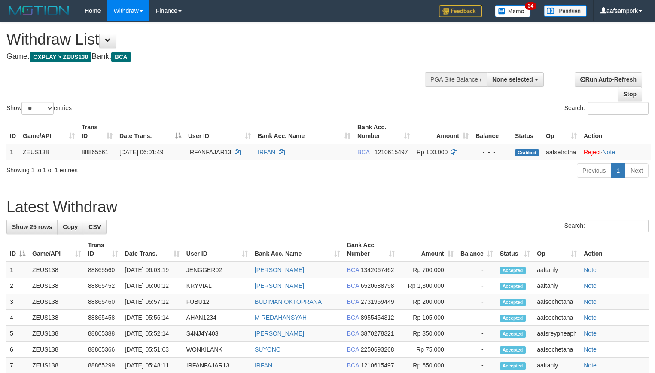 Image resolution: width=655 pixels, height=373 pixels. What do you see at coordinates (428, 349) in the screenshot?
I see `td: Rp 75,000` at bounding box center [428, 349].